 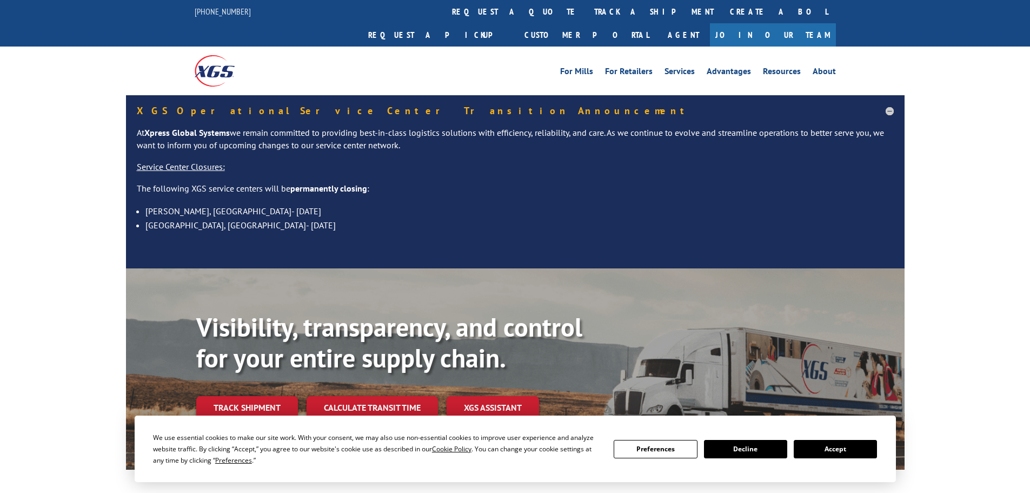 What do you see at coordinates (515, 448) in the screenshot?
I see `div: Cookie Consent Prompt` at bounding box center [515, 448].